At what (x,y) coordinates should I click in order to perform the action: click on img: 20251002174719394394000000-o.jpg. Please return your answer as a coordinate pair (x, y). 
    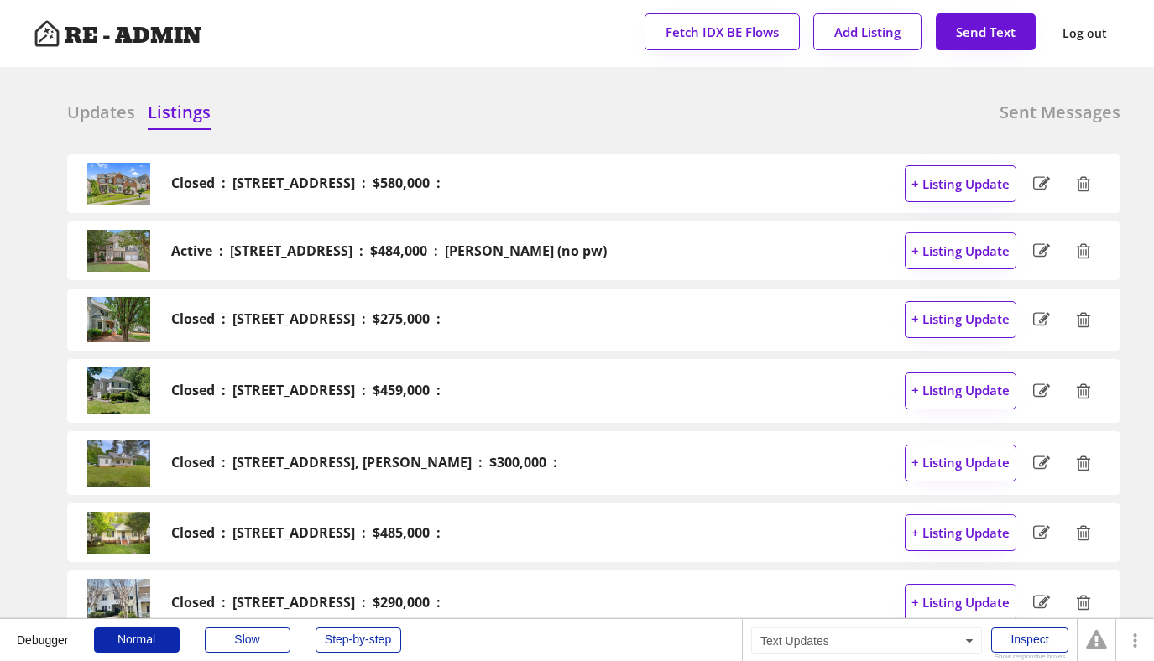
    Looking at the image, I should click on (118, 251).